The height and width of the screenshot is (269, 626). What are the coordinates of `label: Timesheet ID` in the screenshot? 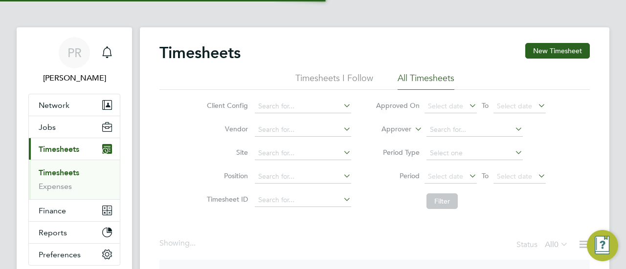 It's located at (226, 199).